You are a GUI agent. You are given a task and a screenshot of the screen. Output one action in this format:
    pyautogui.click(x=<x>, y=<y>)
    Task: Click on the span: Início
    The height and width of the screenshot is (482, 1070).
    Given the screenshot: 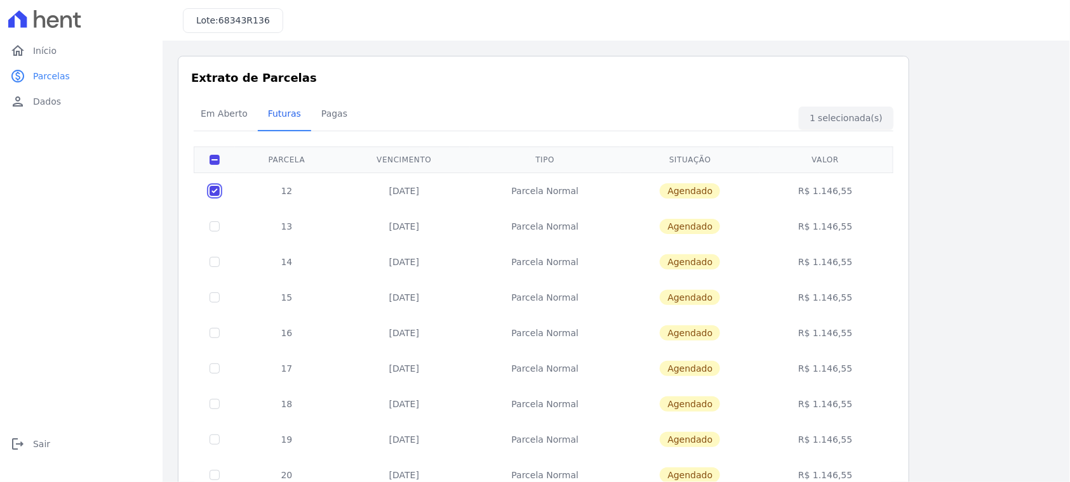 What is the action you would take?
    pyautogui.click(x=44, y=51)
    